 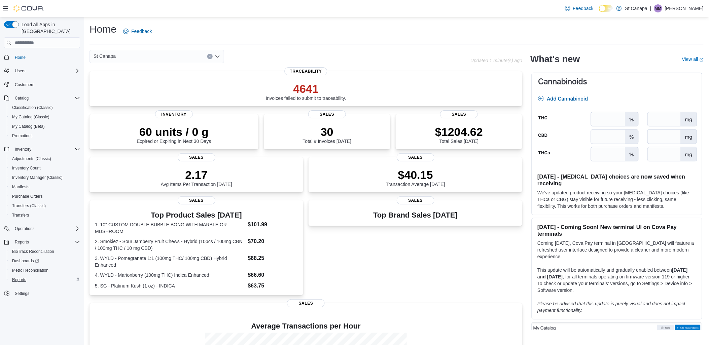 What do you see at coordinates (45, 215) in the screenshot?
I see `button: Transfers` at bounding box center [45, 215].